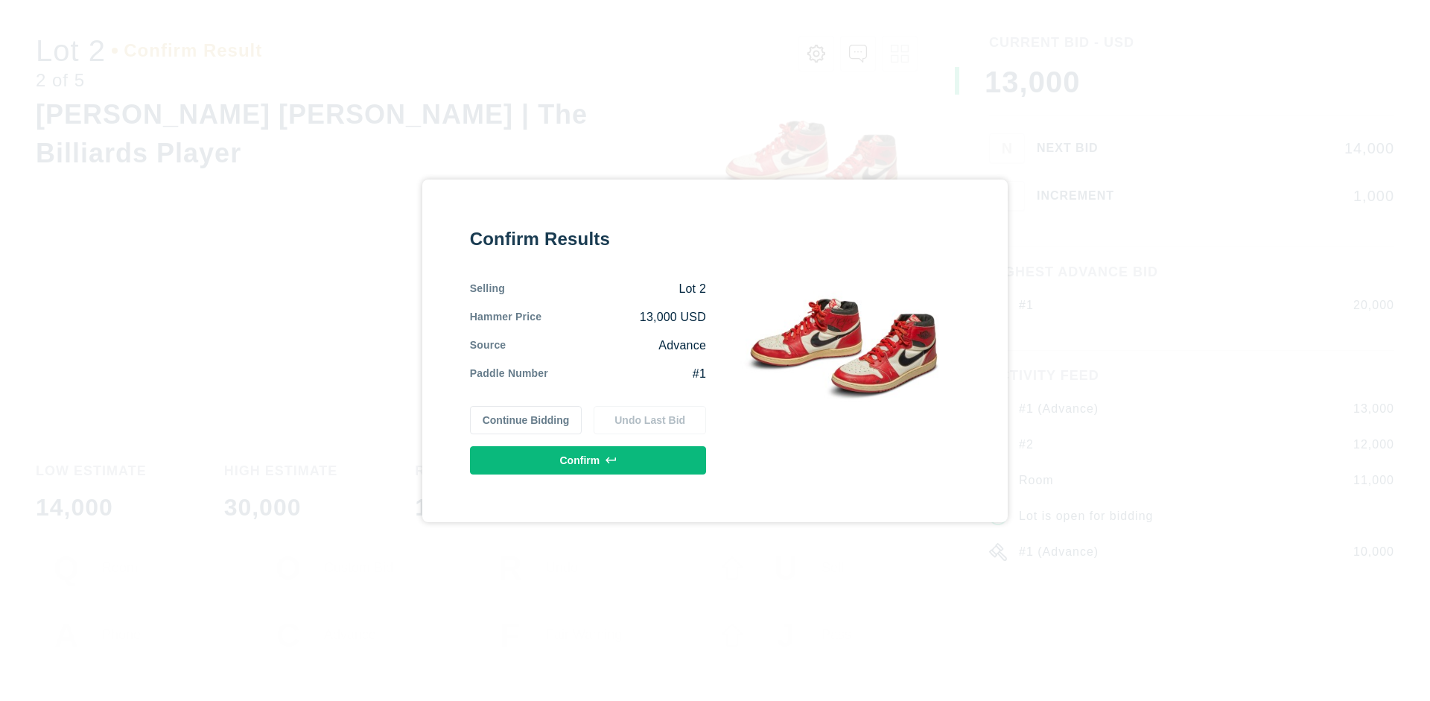  Describe the element at coordinates (649, 420) in the screenshot. I see `button: Undo Last Bid` at that location.